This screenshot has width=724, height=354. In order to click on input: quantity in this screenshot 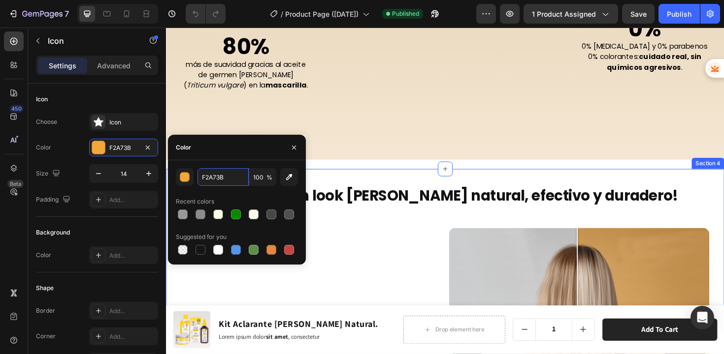, I will do `click(410, 320)`.